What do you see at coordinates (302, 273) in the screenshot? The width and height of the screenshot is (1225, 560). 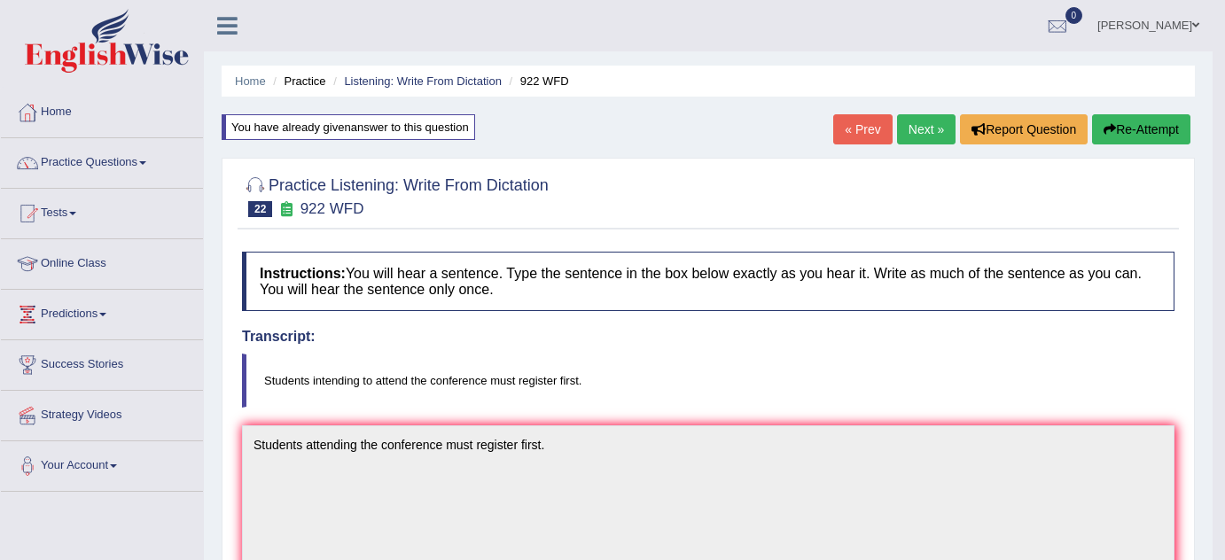 I see `b: Instructions:` at bounding box center [302, 273].